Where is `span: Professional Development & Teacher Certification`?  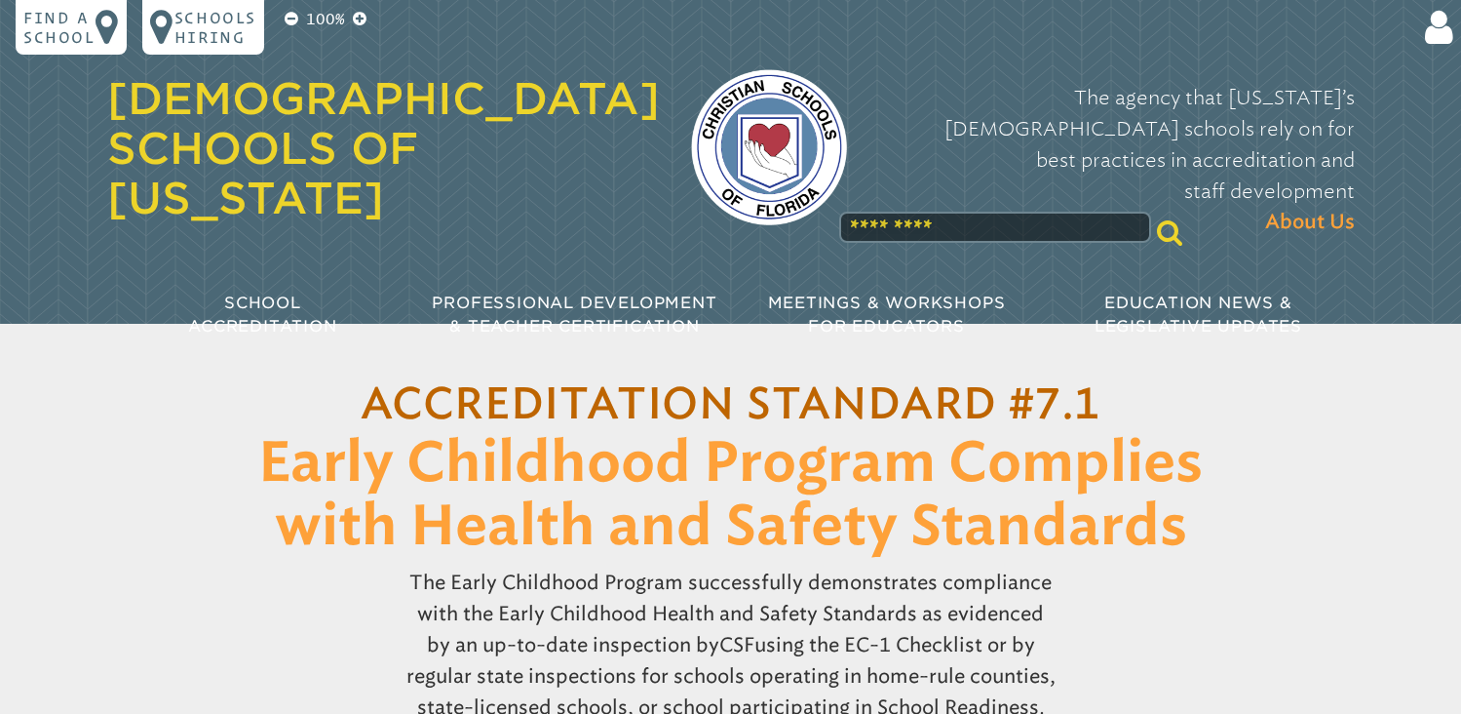 span: Professional Development & Teacher Certification is located at coordinates (574, 314).